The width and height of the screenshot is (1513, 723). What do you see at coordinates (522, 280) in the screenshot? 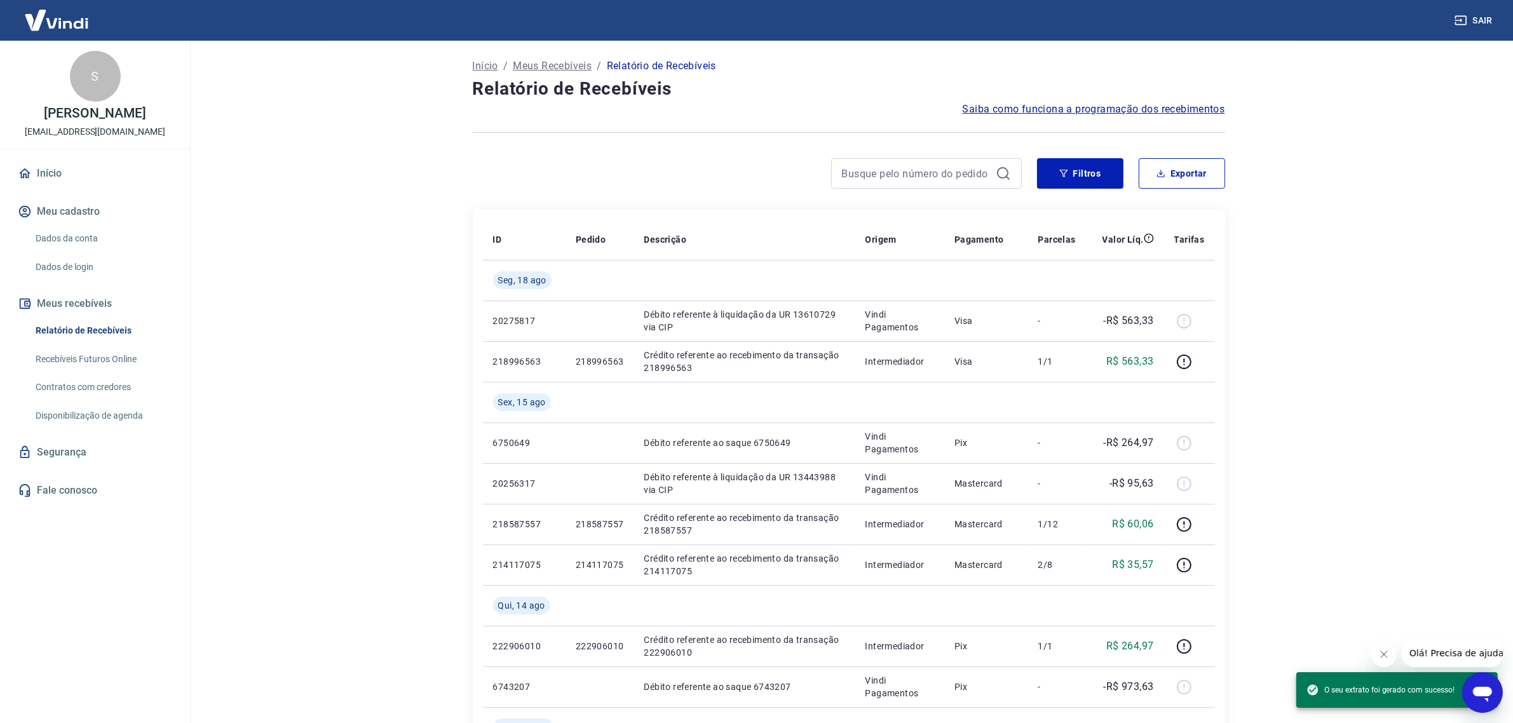
I see `span: Seg, 18 ago` at bounding box center [522, 280].